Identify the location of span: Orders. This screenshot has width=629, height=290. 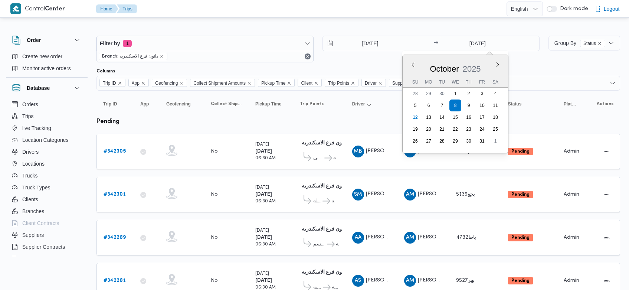
(30, 104).